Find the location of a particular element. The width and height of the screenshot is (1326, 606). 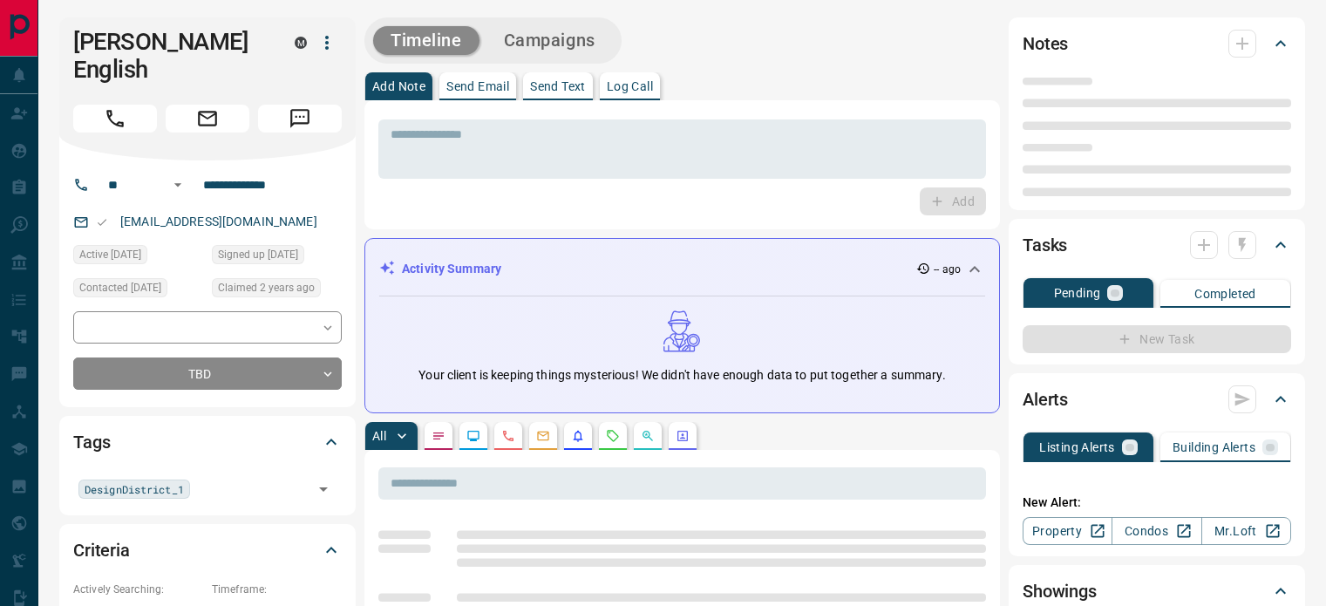

p: Activity Summary is located at coordinates (451, 268).